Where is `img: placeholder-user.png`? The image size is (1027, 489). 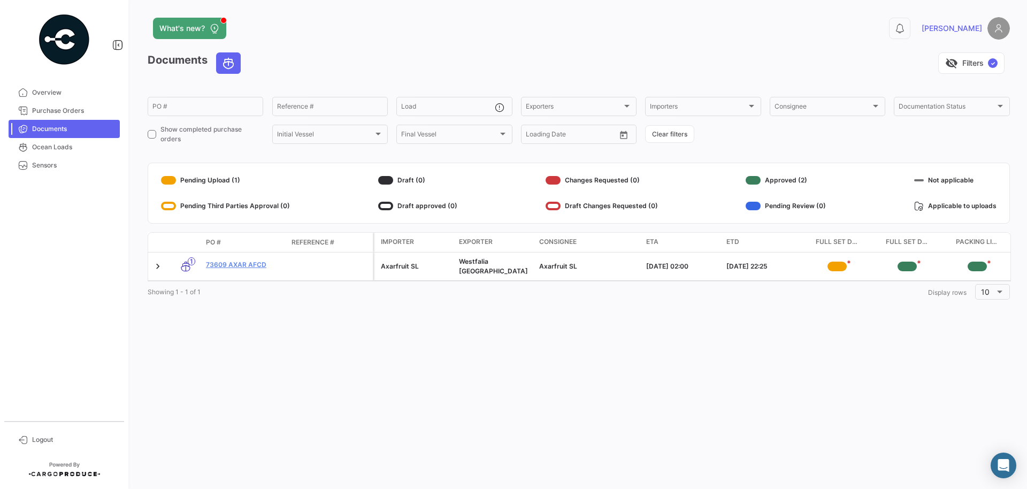
img: placeholder-user.png is located at coordinates (999, 28).